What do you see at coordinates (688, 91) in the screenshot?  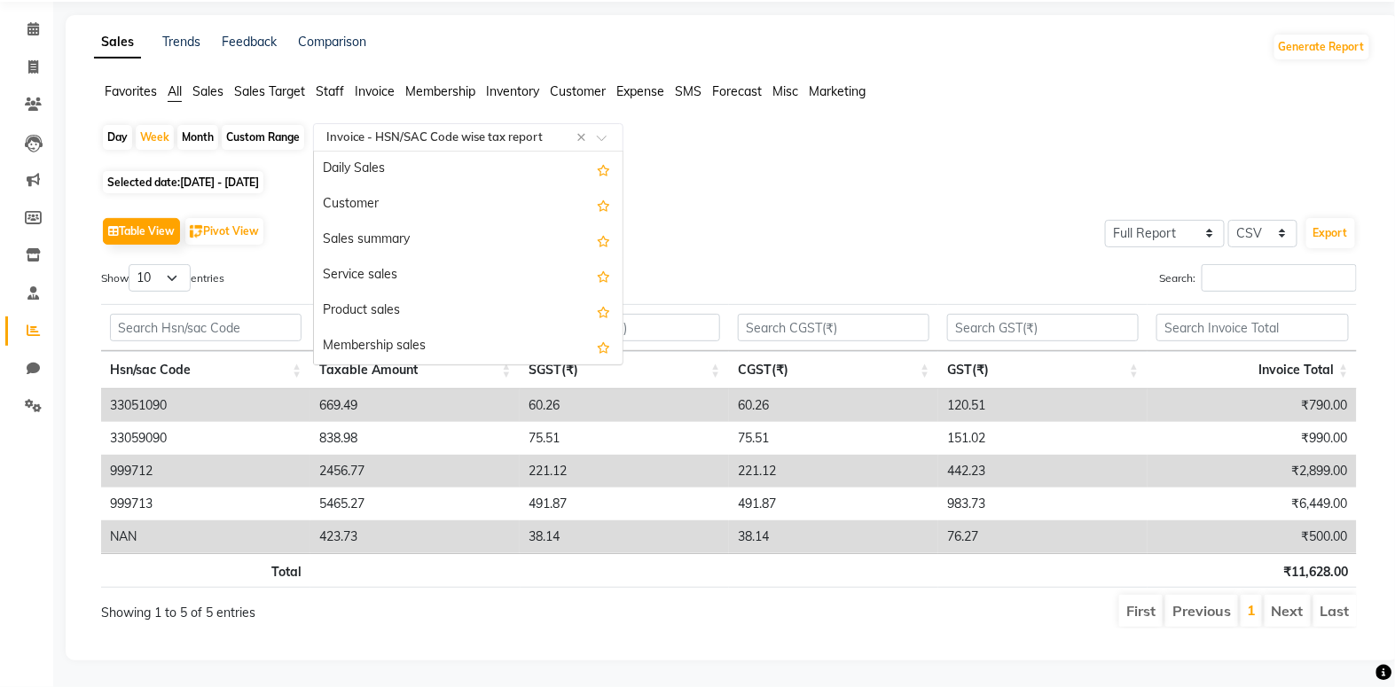 I see `span: SMS` at bounding box center [688, 91].